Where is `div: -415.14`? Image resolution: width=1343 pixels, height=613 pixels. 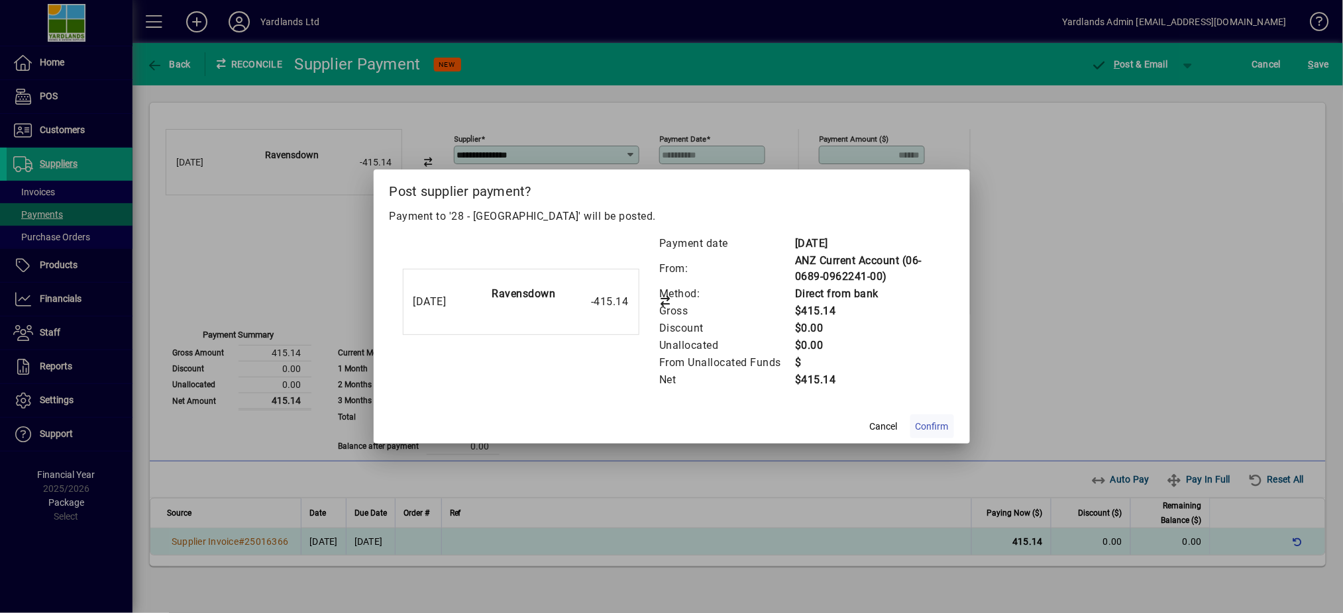 div: -415.14 is located at coordinates (595, 302).